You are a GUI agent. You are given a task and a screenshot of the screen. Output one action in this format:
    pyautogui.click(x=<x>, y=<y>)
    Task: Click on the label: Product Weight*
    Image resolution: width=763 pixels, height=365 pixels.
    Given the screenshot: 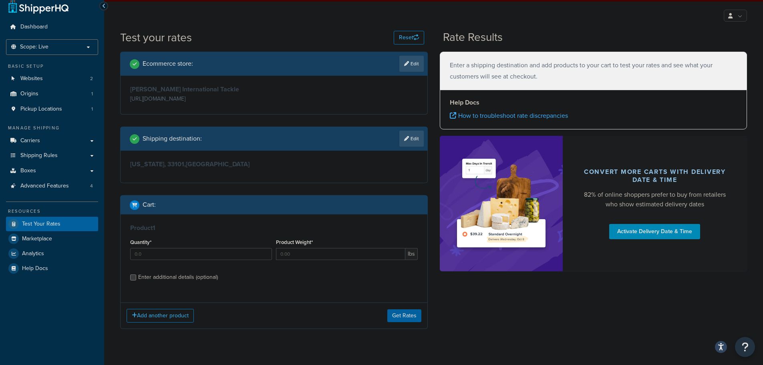 What is the action you would take?
    pyautogui.click(x=295, y=242)
    